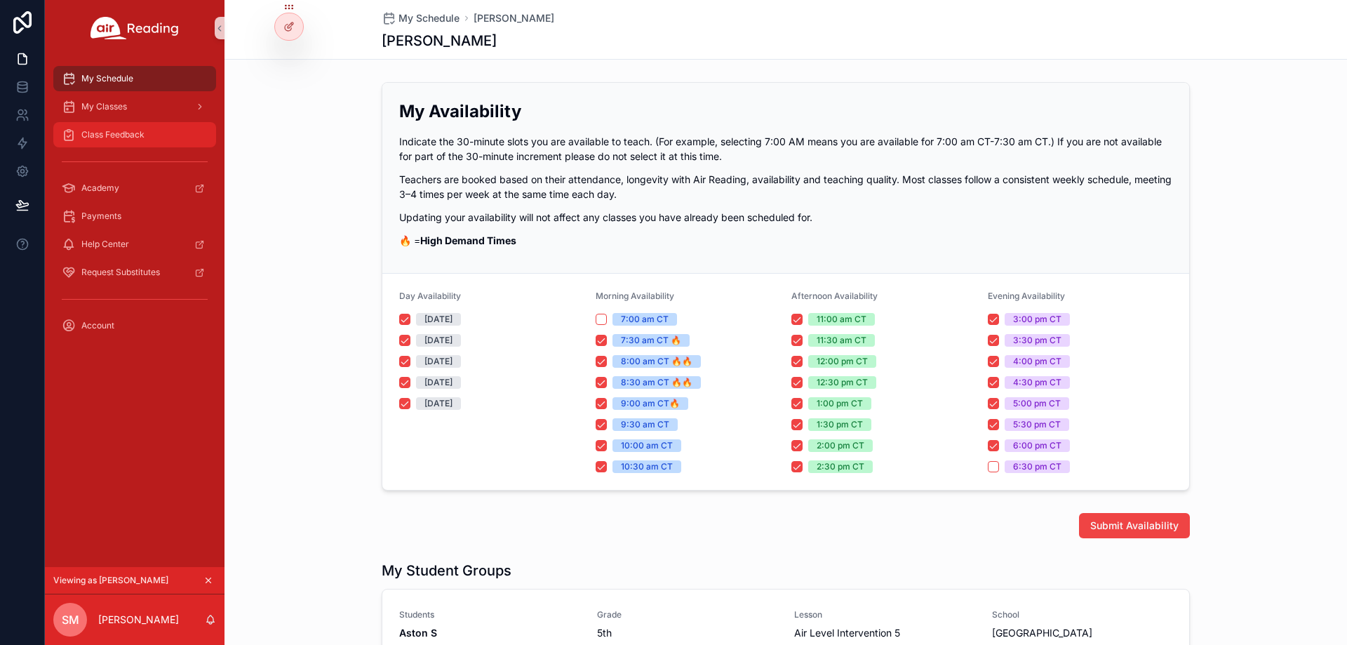 This screenshot has width=1347, height=645. Describe the element at coordinates (1037, 340) in the screenshot. I see `div: 3:30 pm CT` at that location.